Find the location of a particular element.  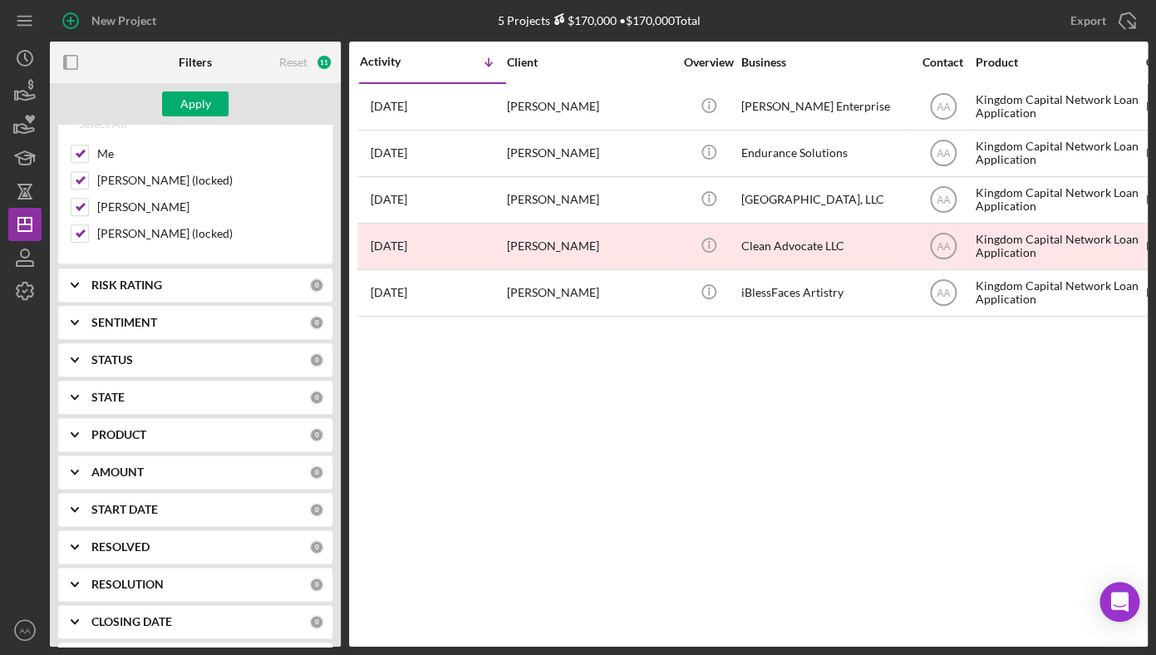

div: New Project is located at coordinates (124, 21).